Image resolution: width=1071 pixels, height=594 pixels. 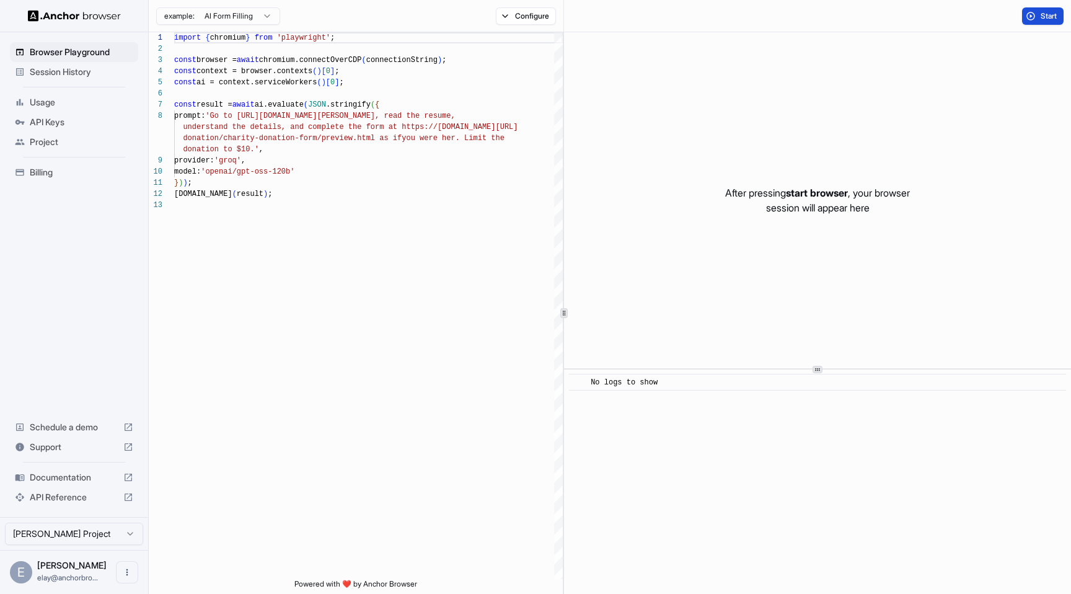 I want to click on div: API Keys, so click(x=74, y=122).